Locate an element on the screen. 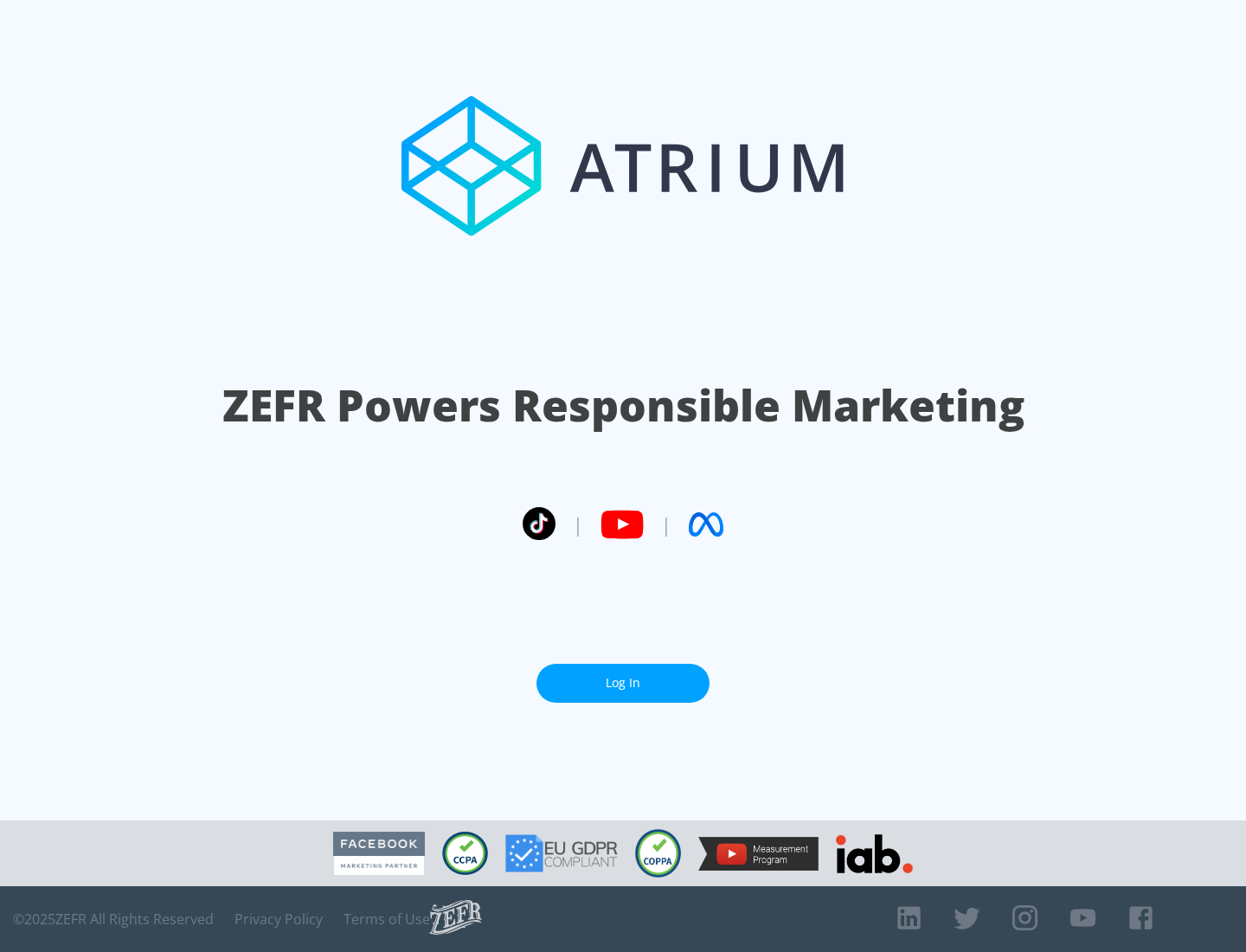 This screenshot has width=1246, height=952. a: Terms of Use is located at coordinates (386, 919).